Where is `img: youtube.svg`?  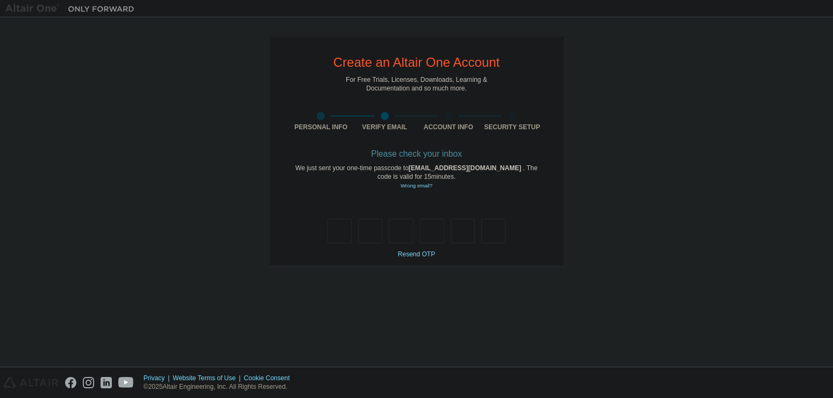
img: youtube.svg is located at coordinates (126, 382).